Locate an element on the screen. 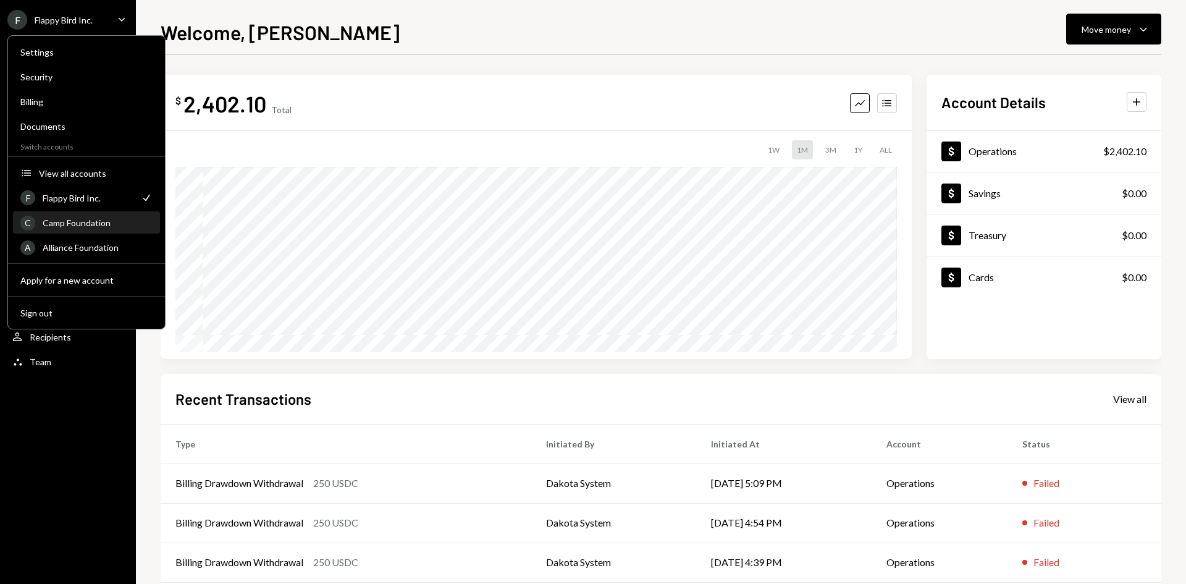  th: Initiated By is located at coordinates (613, 443).